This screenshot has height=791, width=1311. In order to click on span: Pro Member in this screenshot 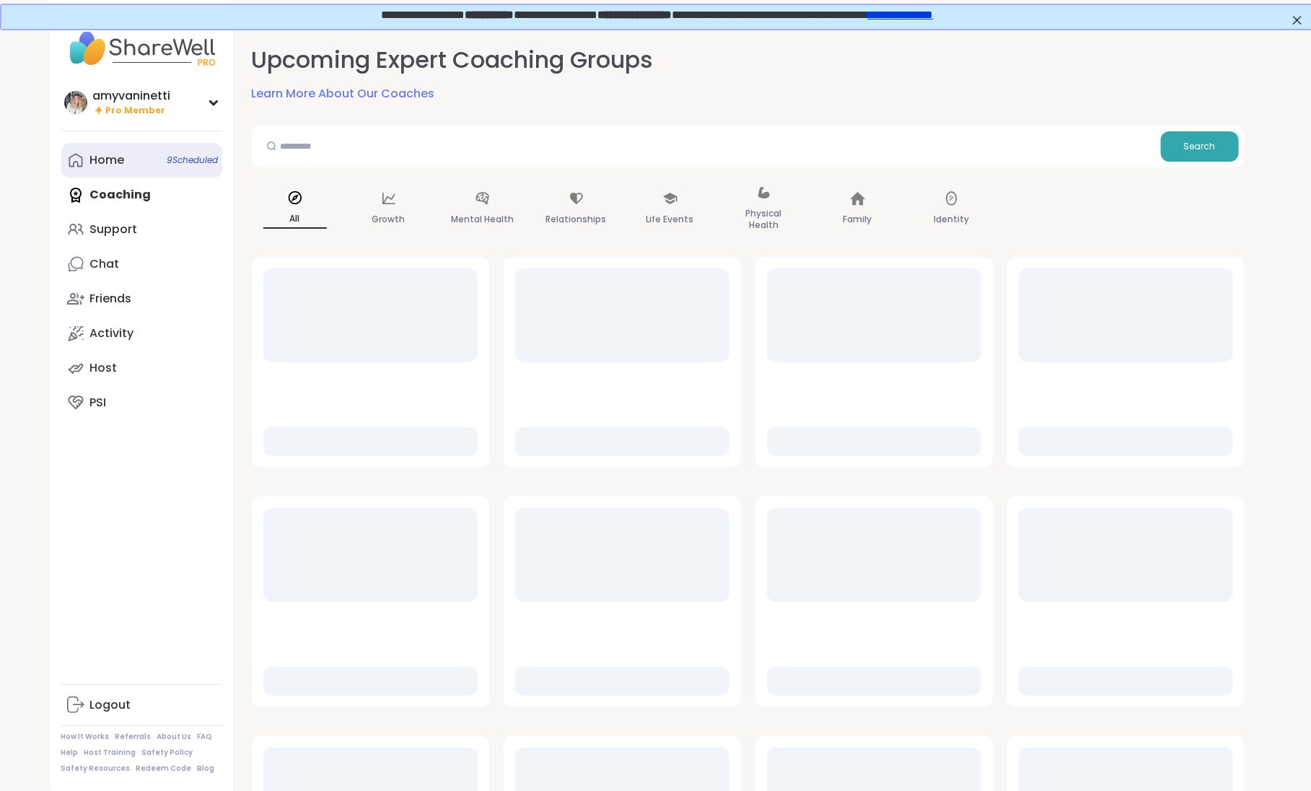, I will do `click(136, 110)`.